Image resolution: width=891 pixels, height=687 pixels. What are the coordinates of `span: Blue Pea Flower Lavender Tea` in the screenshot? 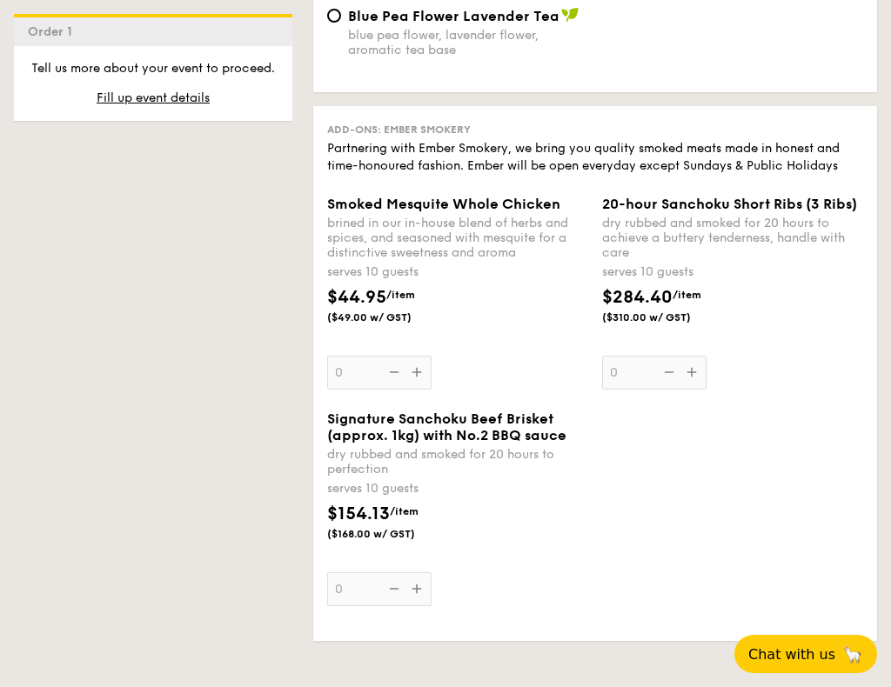 It's located at (453, 16).